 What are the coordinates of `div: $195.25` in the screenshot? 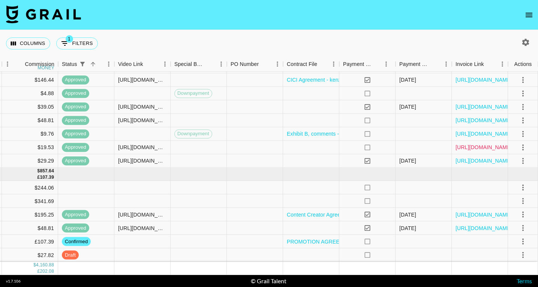 It's located at (30, 215).